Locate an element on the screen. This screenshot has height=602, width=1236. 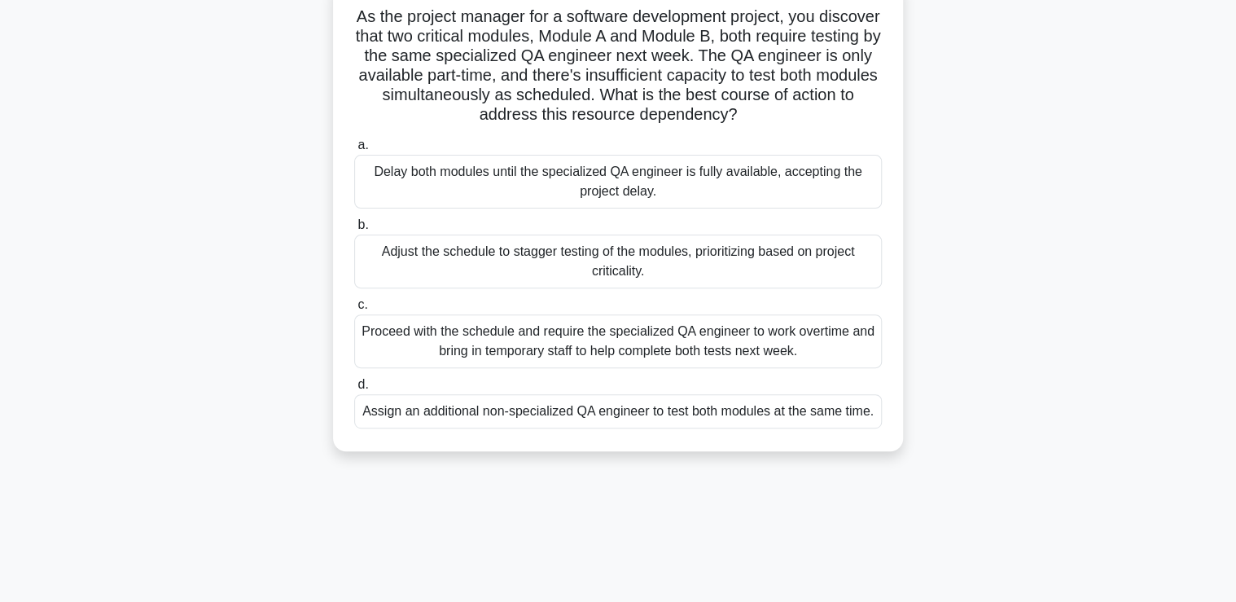
span: a. is located at coordinates (362, 144).